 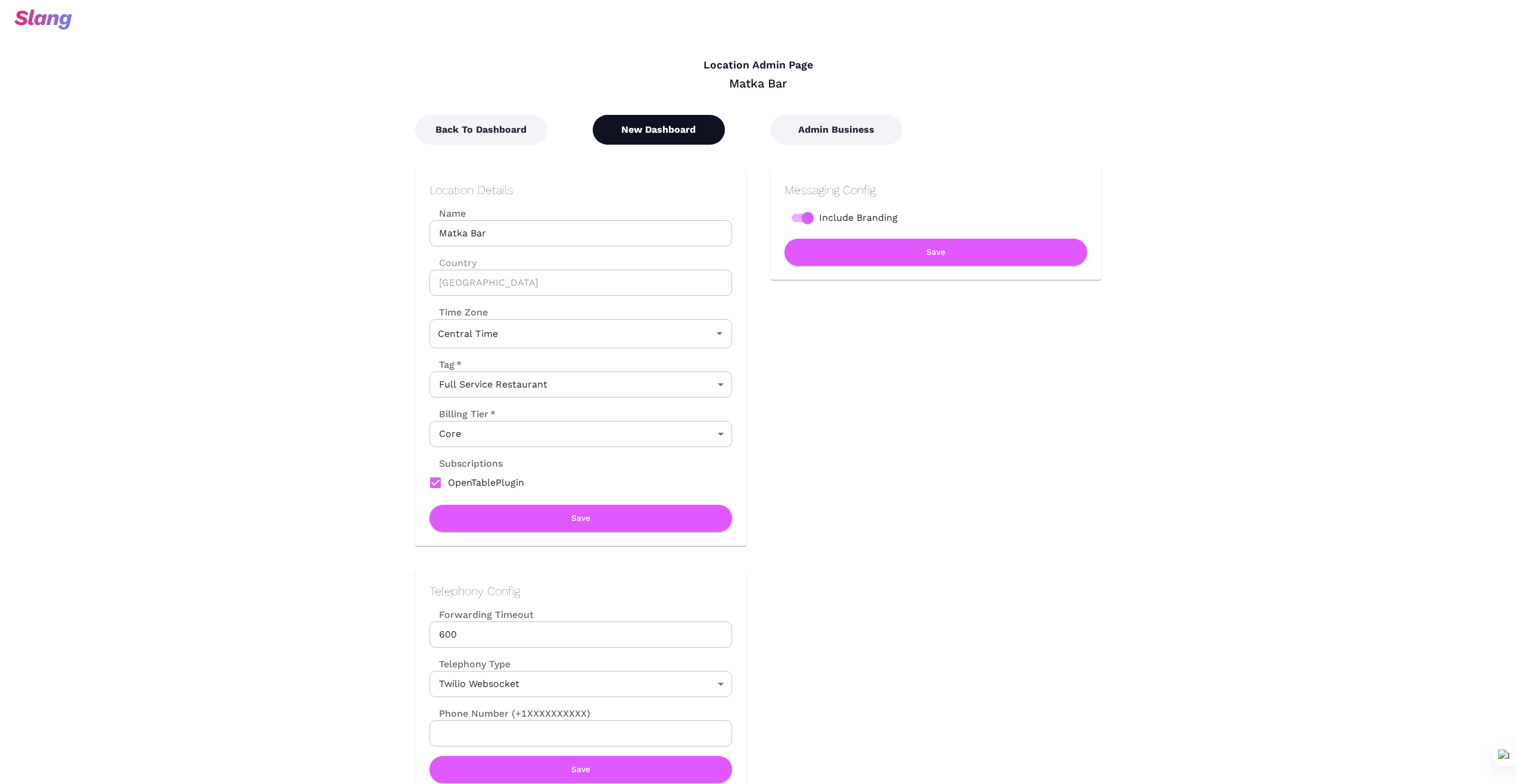 I want to click on div: Core, so click(x=581, y=434).